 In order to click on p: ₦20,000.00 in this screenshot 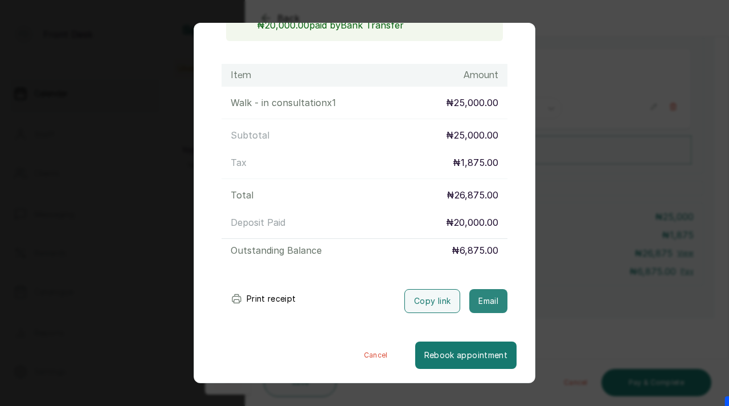, I will do `click(472, 222)`.